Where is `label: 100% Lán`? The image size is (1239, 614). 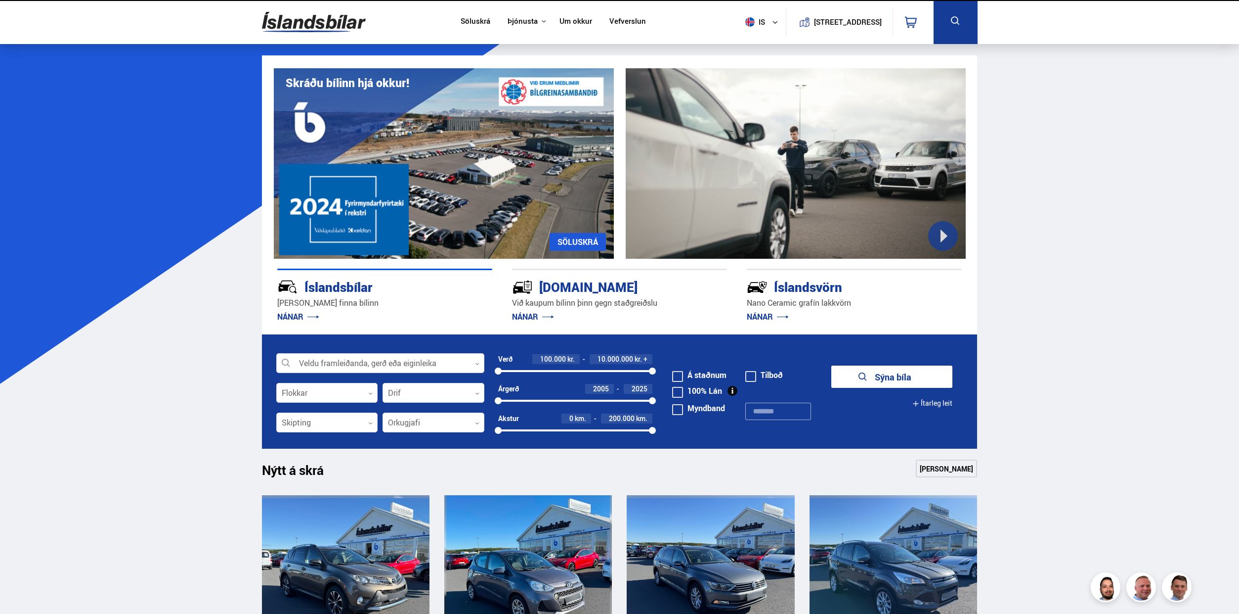
label: 100% Lán is located at coordinates (697, 391).